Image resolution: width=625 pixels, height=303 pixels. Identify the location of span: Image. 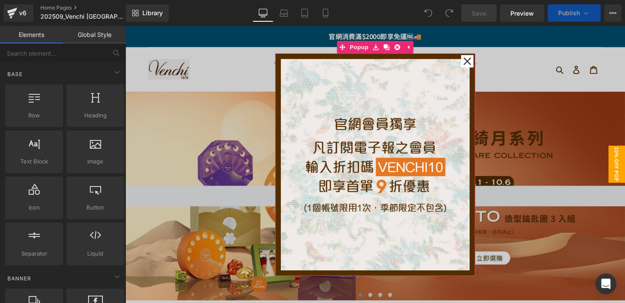
(95, 161).